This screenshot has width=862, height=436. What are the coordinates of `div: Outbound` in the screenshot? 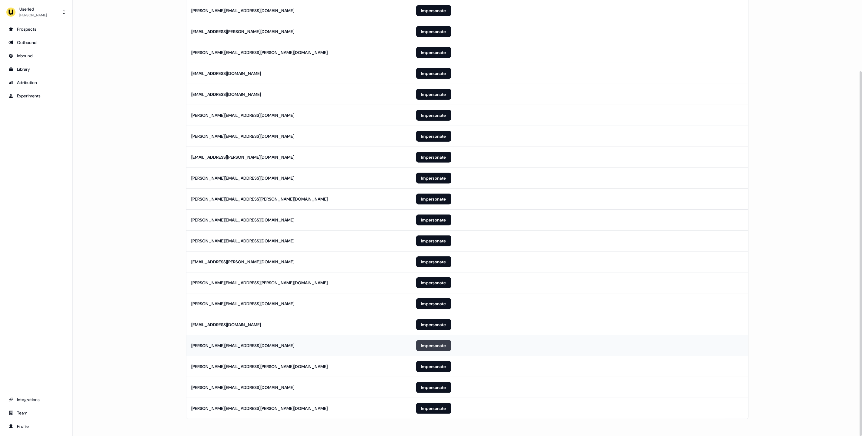 It's located at (36, 42).